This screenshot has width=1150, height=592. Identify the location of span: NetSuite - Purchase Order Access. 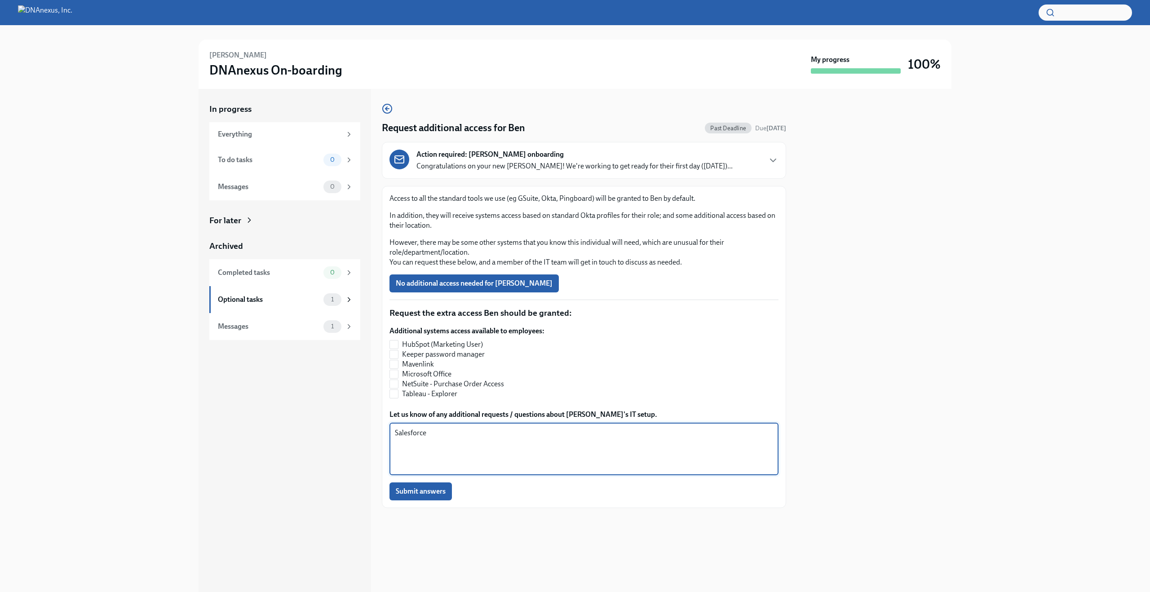
(453, 384).